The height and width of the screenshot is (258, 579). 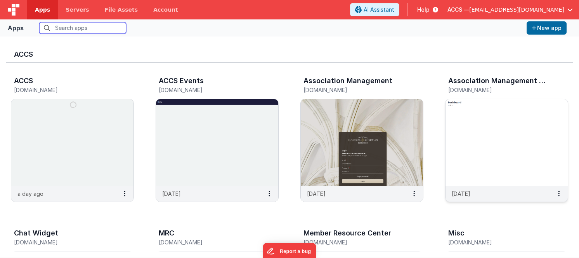 I want to click on div: Apps, so click(x=16, y=28).